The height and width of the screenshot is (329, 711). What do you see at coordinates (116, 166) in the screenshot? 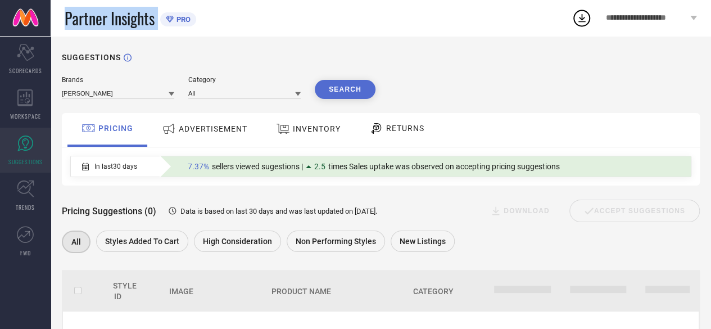
I see `span: In last 30 days` at bounding box center [116, 166].